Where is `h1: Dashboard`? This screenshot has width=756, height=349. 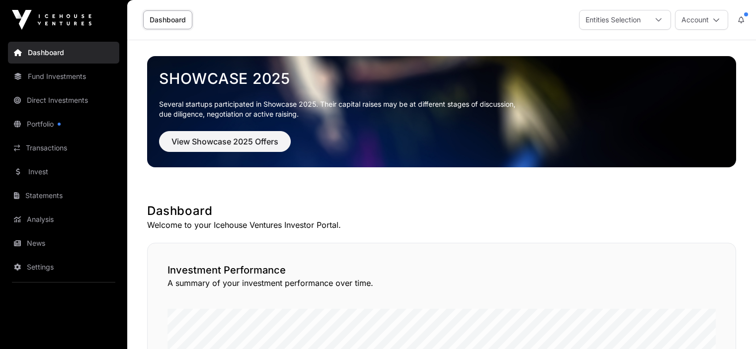
h1: Dashboard is located at coordinates (441, 211).